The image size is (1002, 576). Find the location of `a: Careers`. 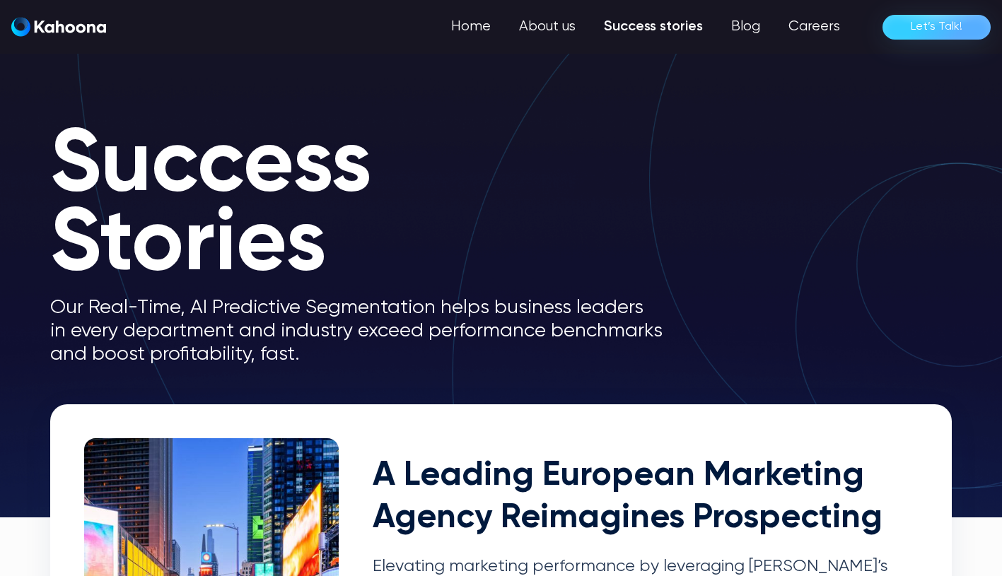

a: Careers is located at coordinates (814, 27).